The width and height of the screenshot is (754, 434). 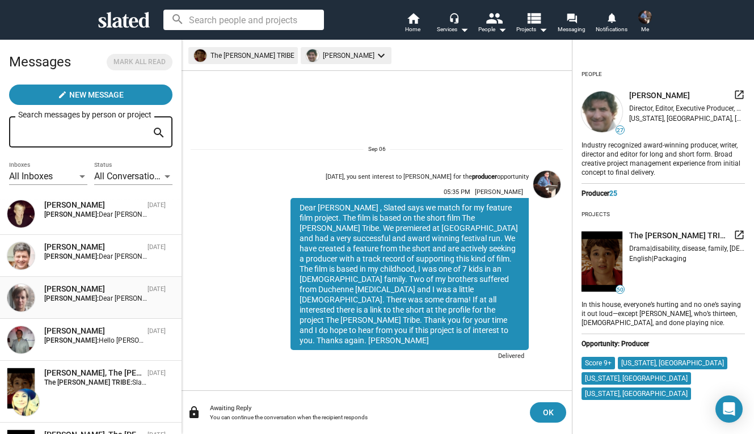 What do you see at coordinates (670, 259) in the screenshot?
I see `span: Packaging` at bounding box center [670, 259].